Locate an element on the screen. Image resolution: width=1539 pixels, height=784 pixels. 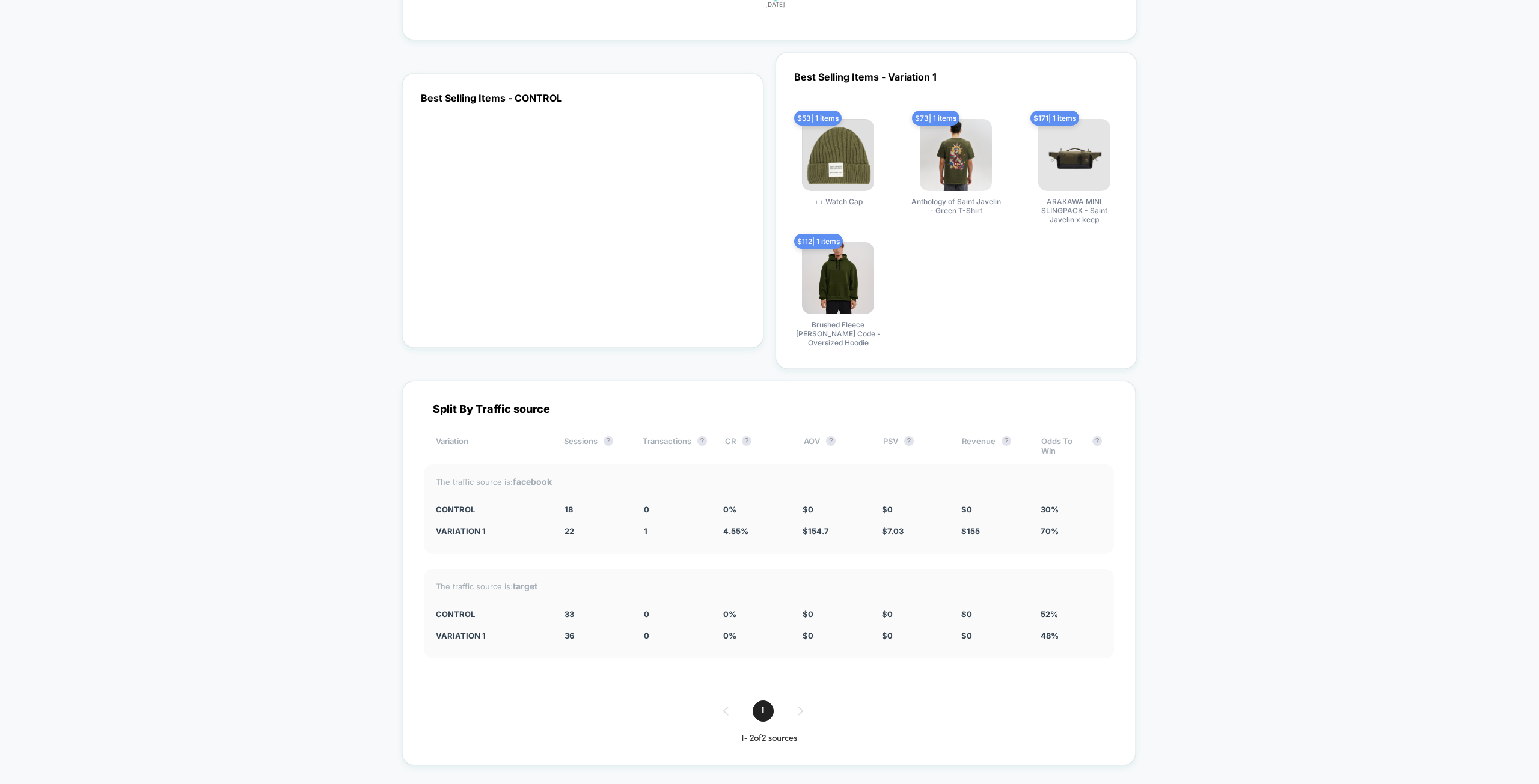
span: ARAKAWA MINI SLINGPACK - Saint Javelin x keep is located at coordinates (1075, 211).